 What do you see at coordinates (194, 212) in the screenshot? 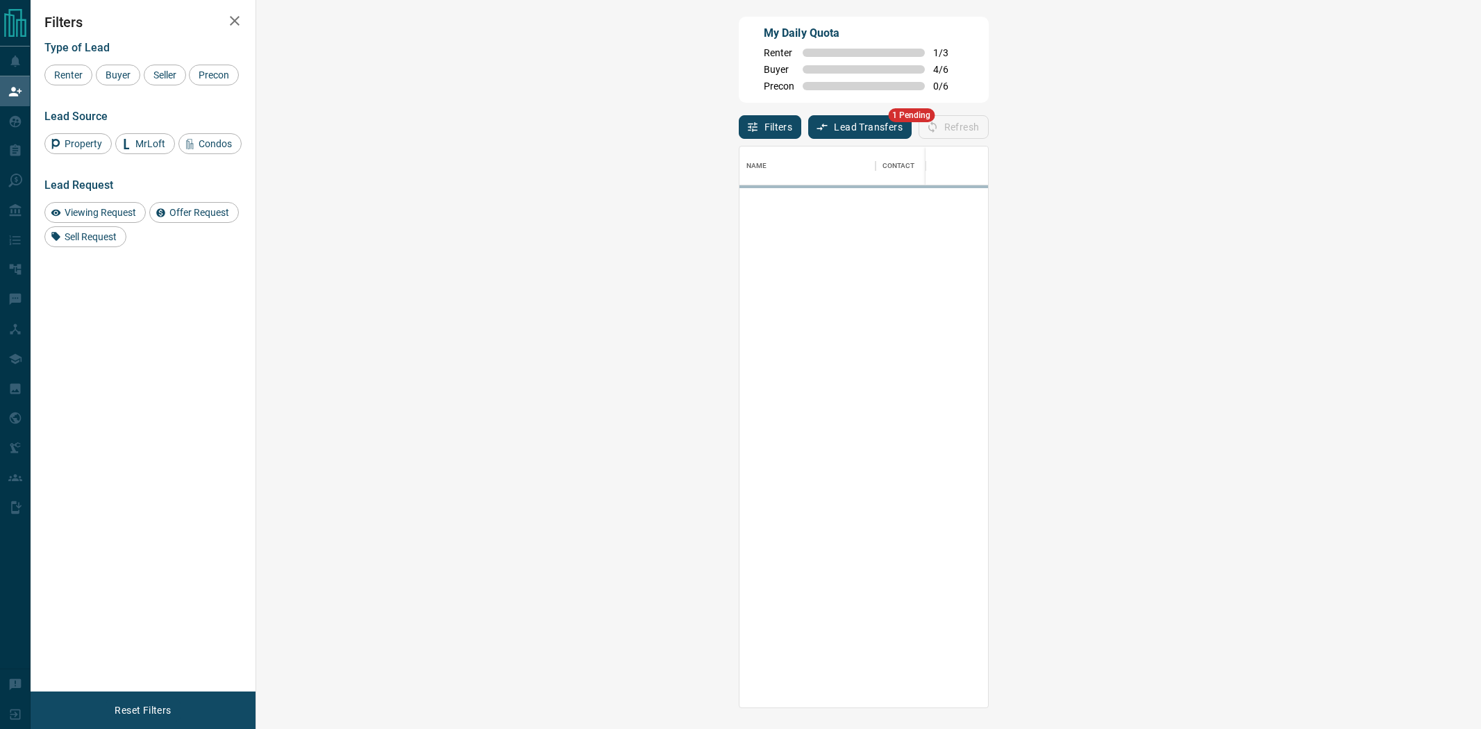
I see `div: Offer Request` at bounding box center [194, 212].